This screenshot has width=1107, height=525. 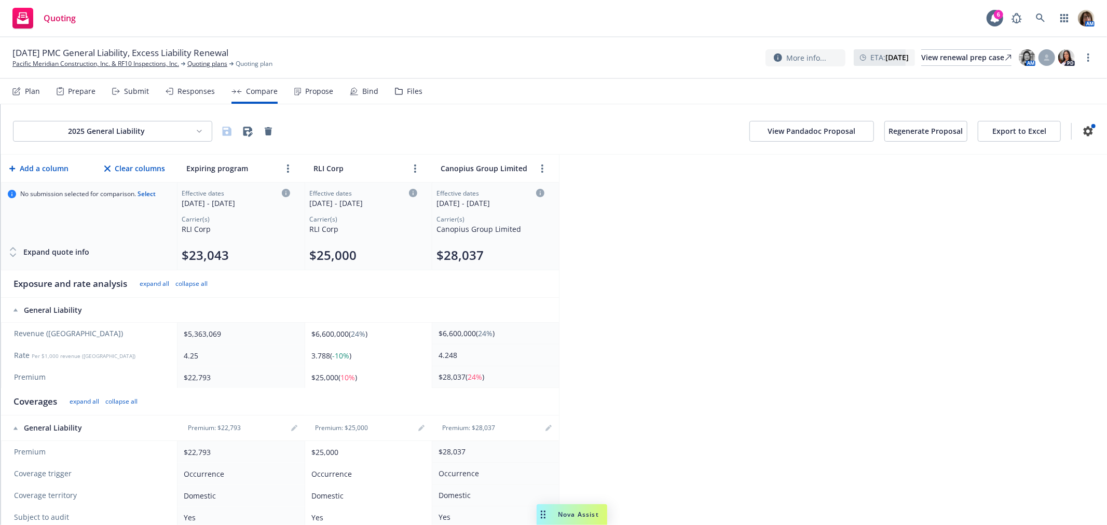 What do you see at coordinates (207, 64) in the screenshot?
I see `a: Quoting plans` at bounding box center [207, 64].